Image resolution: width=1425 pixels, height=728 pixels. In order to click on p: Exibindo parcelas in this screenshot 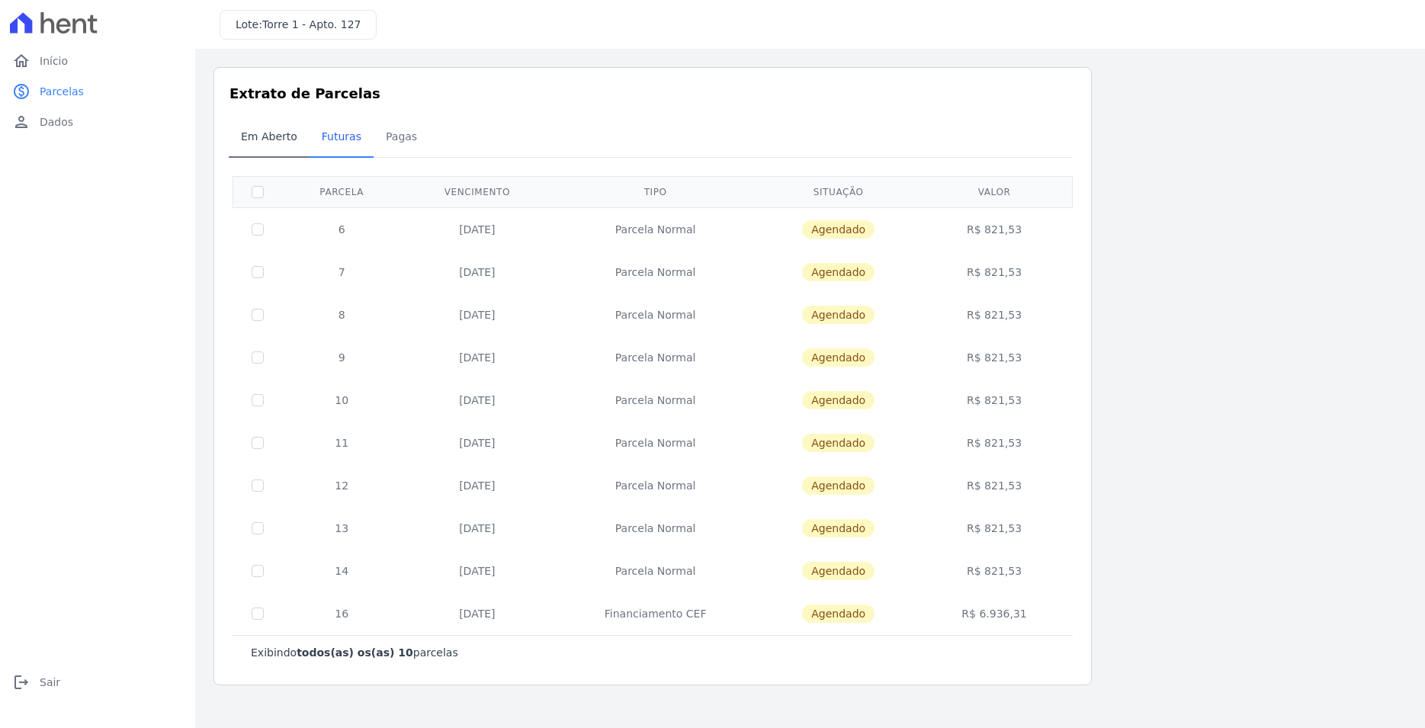, I will do `click(355, 653)`.